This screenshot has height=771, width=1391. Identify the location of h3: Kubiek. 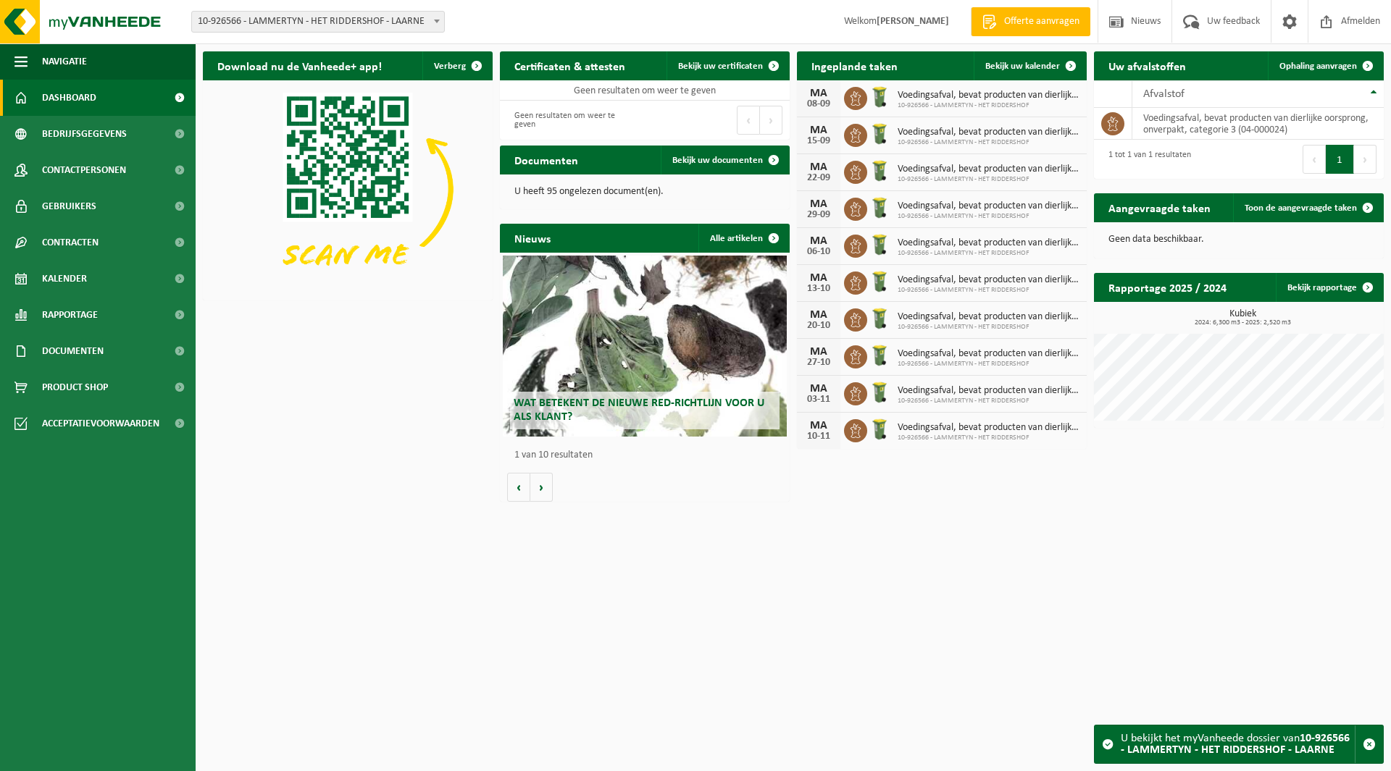
(1242, 318).